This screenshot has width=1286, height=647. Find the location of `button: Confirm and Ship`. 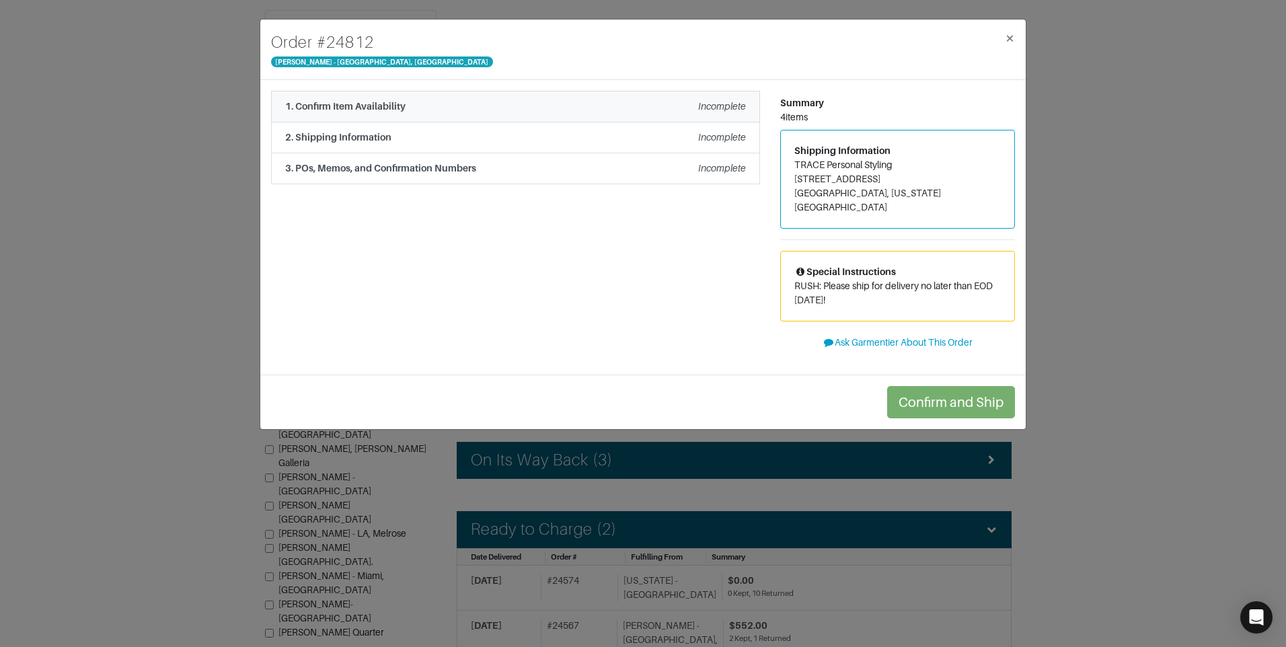

button: Confirm and Ship is located at coordinates (951, 402).